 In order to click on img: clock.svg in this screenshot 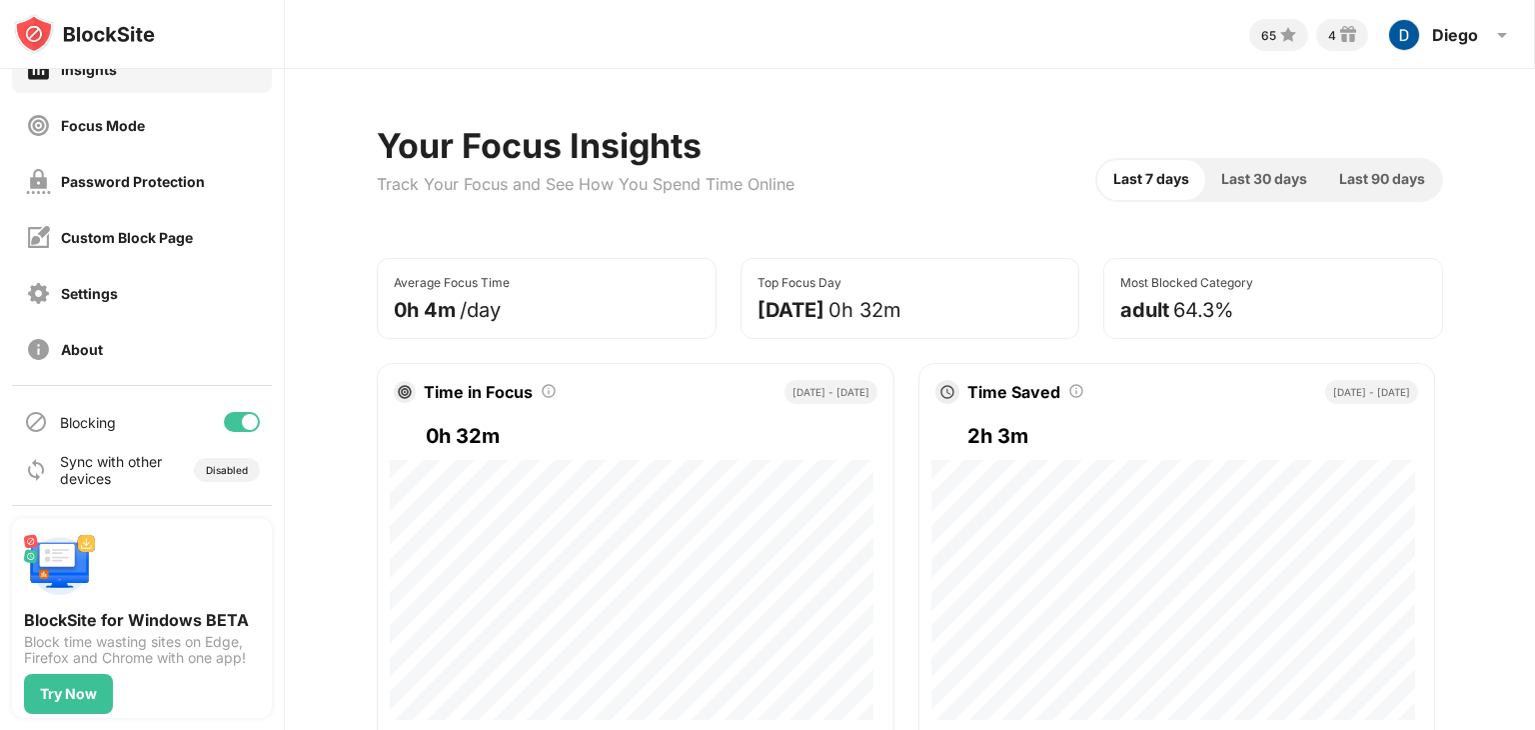, I will do `click(948, 392)`.